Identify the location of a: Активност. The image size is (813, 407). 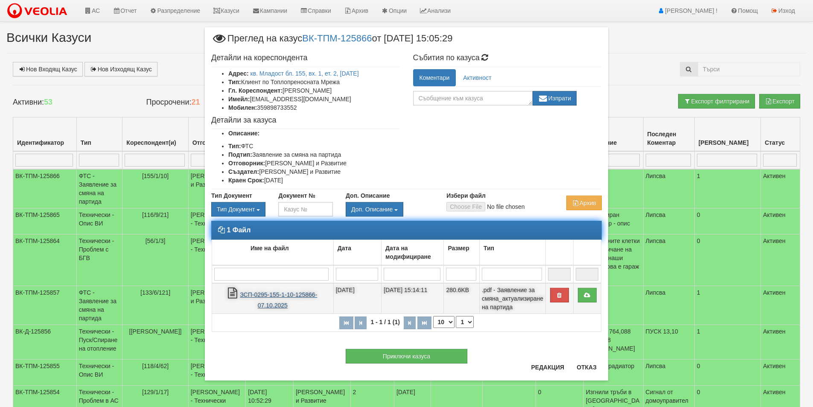
(477, 78).